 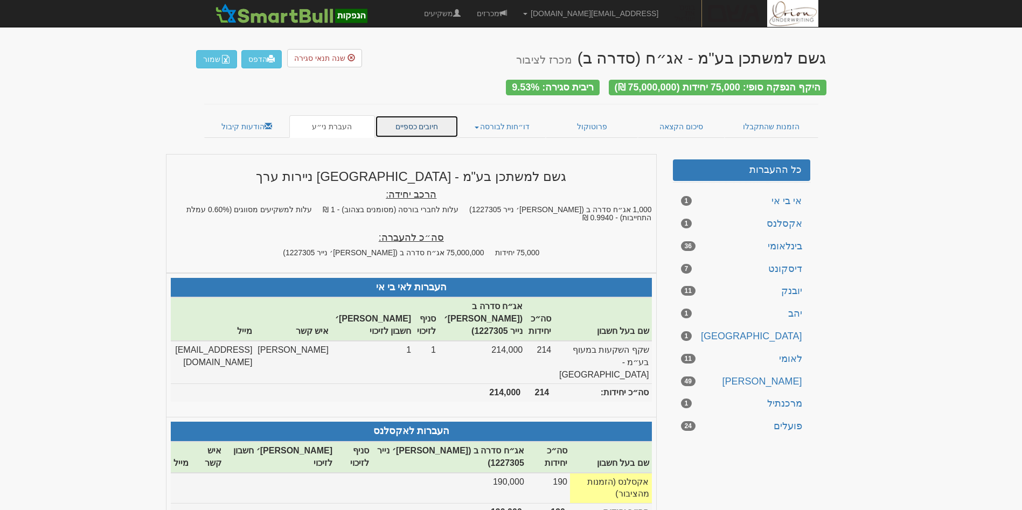 I want to click on a: העברת ני״ע, so click(x=332, y=127).